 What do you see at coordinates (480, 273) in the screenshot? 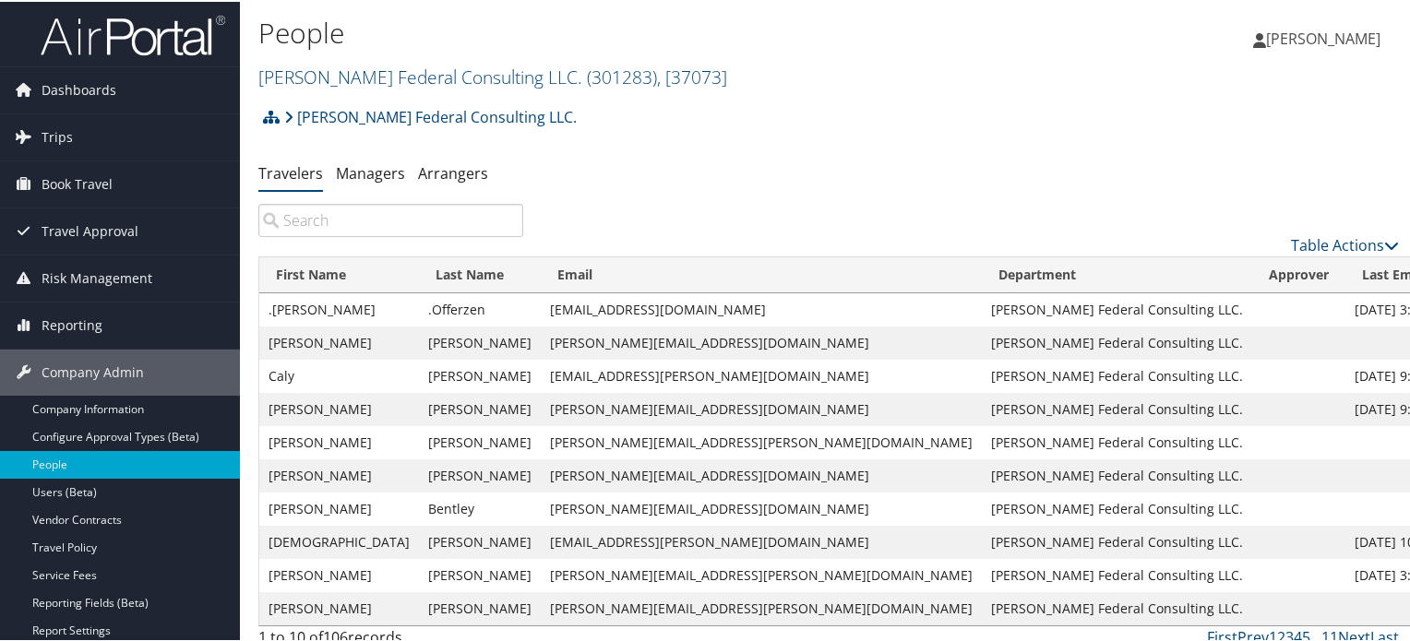
I see `th: Last Name: activate to sort column descending` at bounding box center [480, 273].